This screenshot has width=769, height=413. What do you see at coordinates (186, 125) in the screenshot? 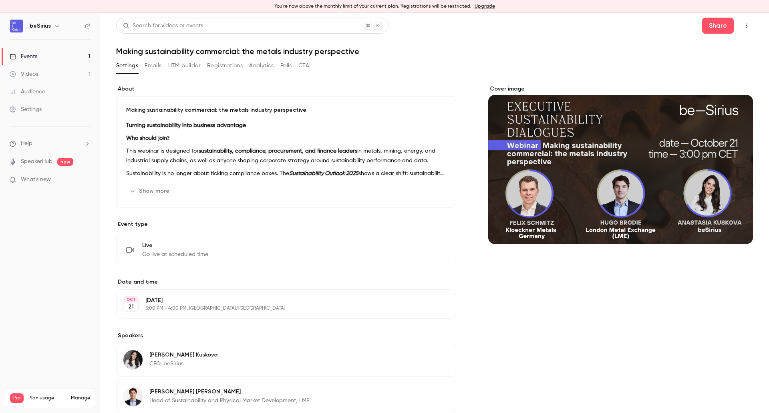
I see `strong: Turning sustainability into business advantage` at bounding box center [186, 125].